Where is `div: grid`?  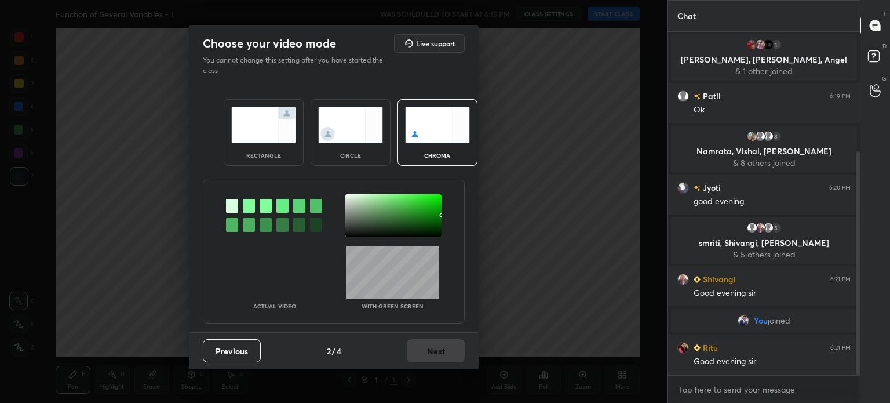
div: grid is located at coordinates (764, 203).